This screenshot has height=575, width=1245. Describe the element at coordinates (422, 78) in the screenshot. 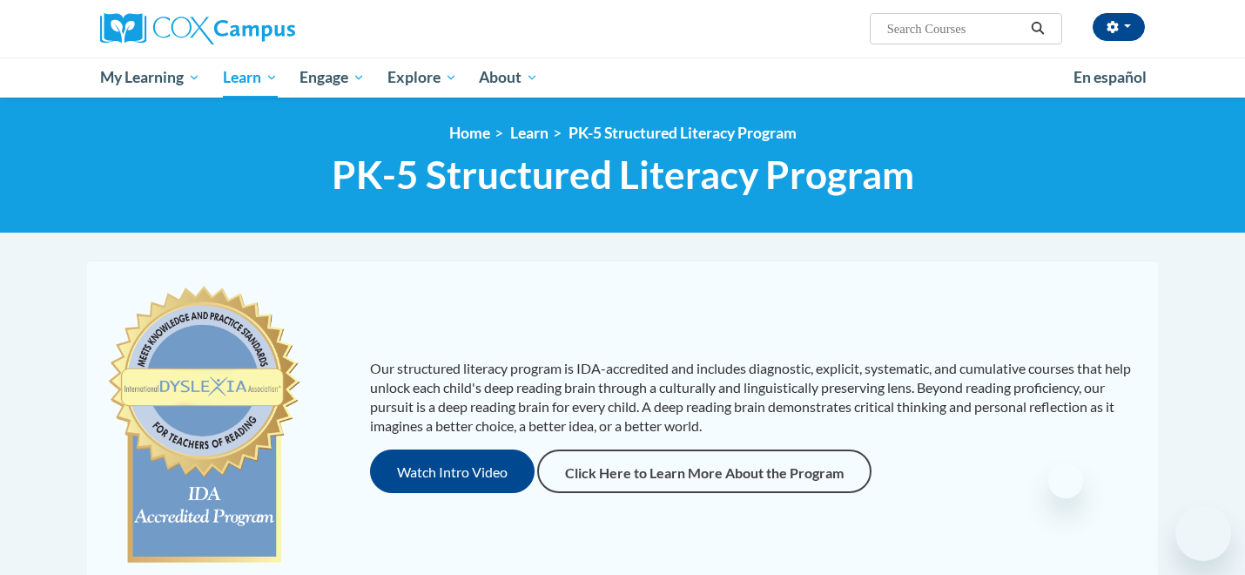

I see `span: Explore` at that location.